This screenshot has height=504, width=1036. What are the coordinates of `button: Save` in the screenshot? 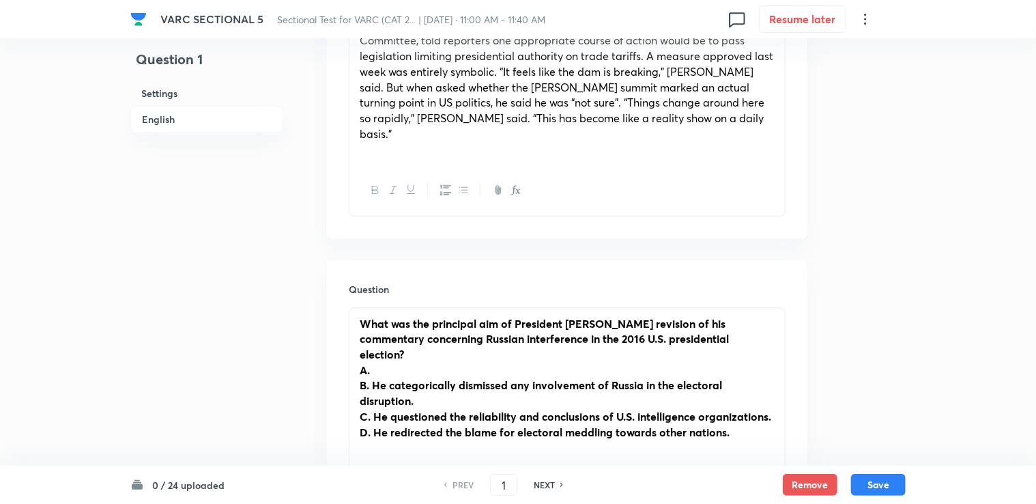 It's located at (879, 485).